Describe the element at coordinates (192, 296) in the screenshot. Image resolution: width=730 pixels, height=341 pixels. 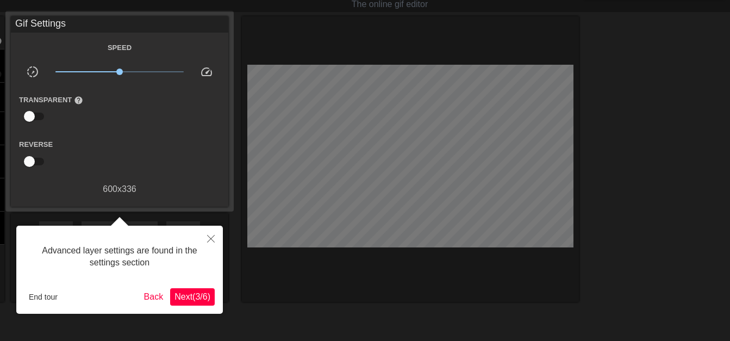
I see `span: Next ( 3 / 6 )` at that location.